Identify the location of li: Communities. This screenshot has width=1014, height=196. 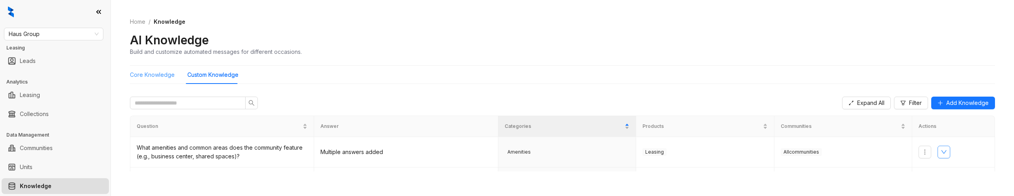
(55, 148).